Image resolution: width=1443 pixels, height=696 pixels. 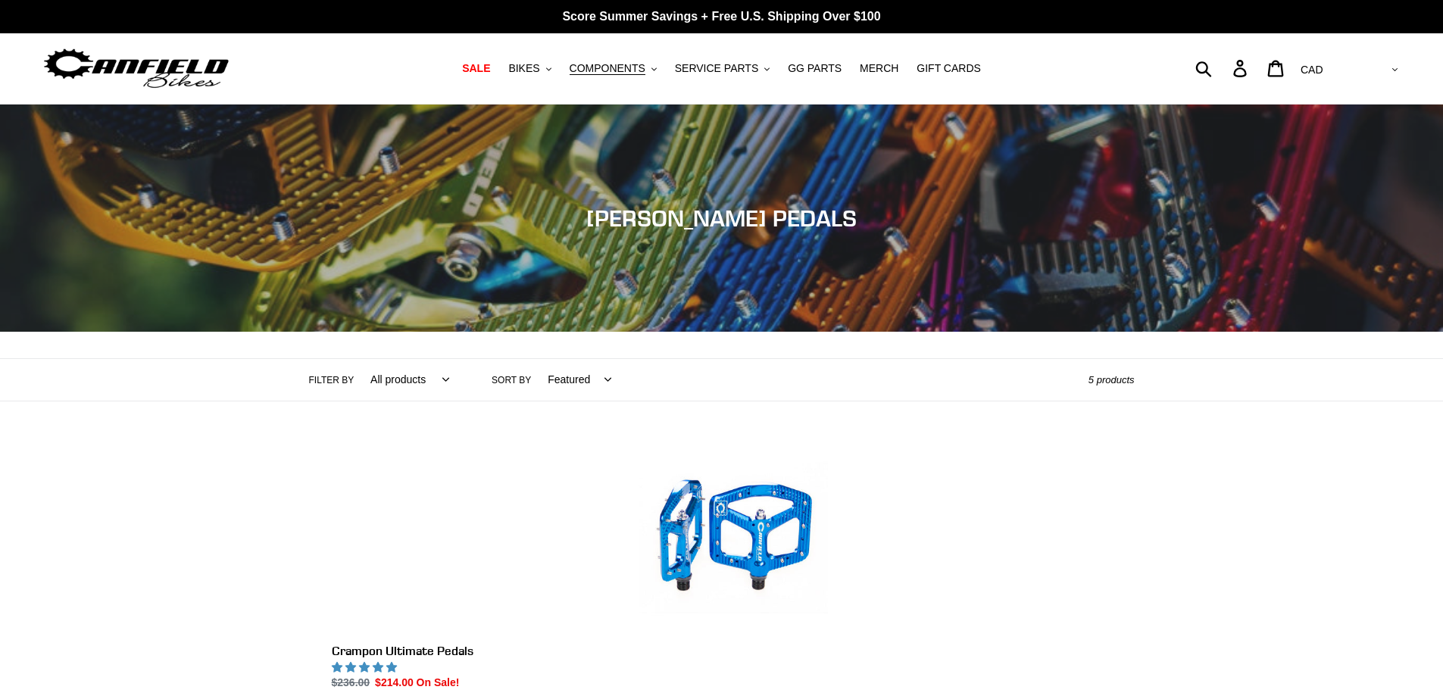 What do you see at coordinates (511, 380) in the screenshot?
I see `label: Sort by` at bounding box center [511, 380].